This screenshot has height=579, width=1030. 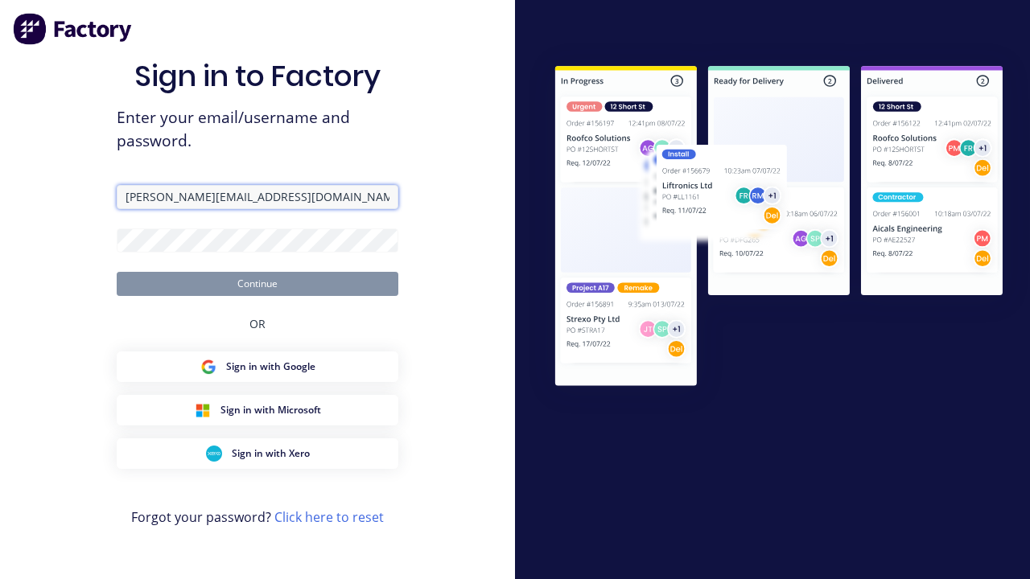 What do you see at coordinates (779, 228) in the screenshot?
I see `img: Sign in` at bounding box center [779, 228].